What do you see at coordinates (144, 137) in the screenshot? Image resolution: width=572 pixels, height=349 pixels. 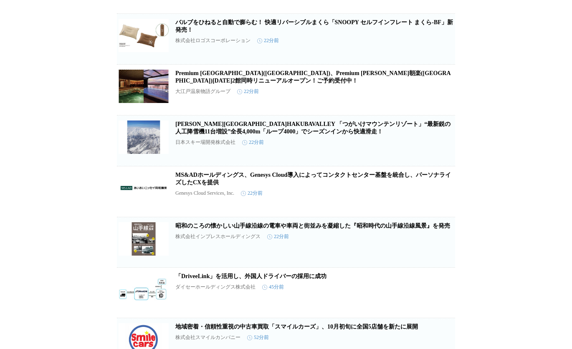 I see `img: 長野県HAKUBAVALLEY 「つがいけマウンテンリゾート」“最新鋭の人工降雪機11台増設”全長4,000m「ループ4000」でシーズンインから快適滑走！` at bounding box center [144, 137].